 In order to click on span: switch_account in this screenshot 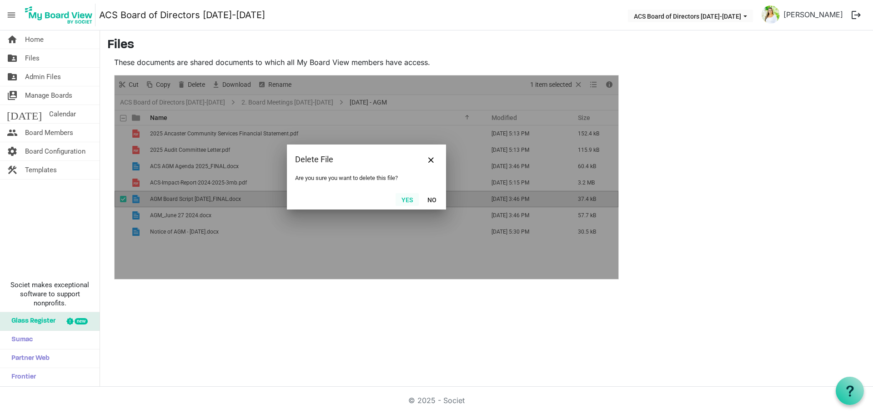, I will do `click(12, 96)`.